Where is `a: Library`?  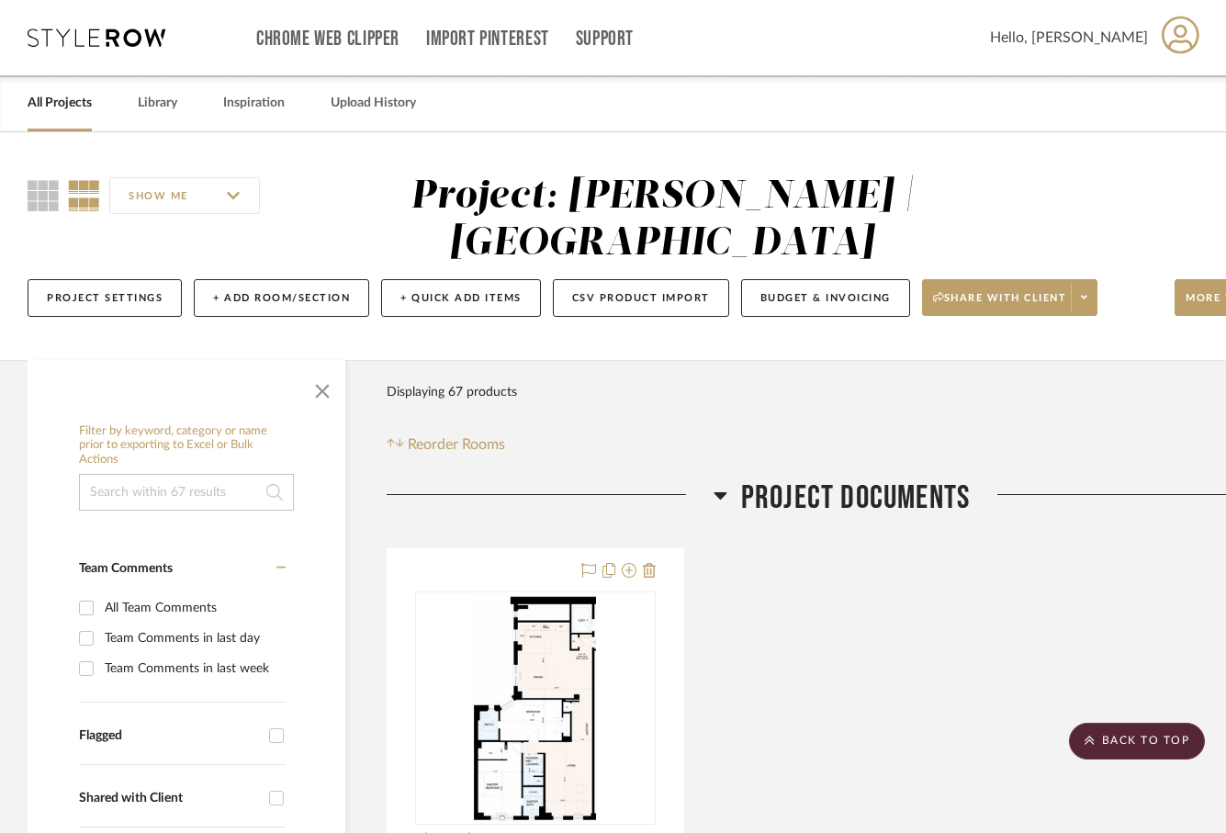
a: Library is located at coordinates (157, 103).